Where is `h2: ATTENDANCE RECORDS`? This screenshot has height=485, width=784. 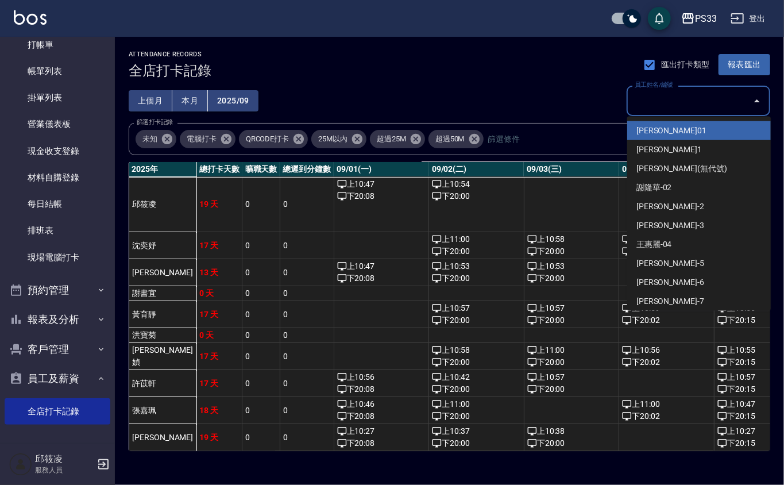 h2: ATTENDANCE RECORDS is located at coordinates (170, 54).